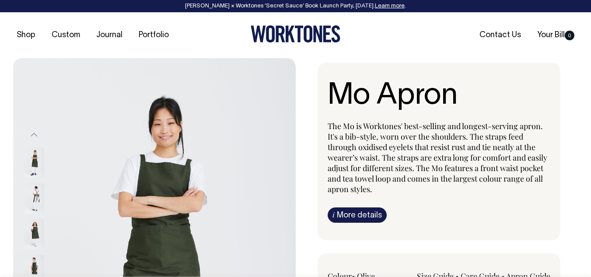 The height and width of the screenshot is (277, 591). Describe the element at coordinates (570, 35) in the screenshot. I see `span: 0` at that location.